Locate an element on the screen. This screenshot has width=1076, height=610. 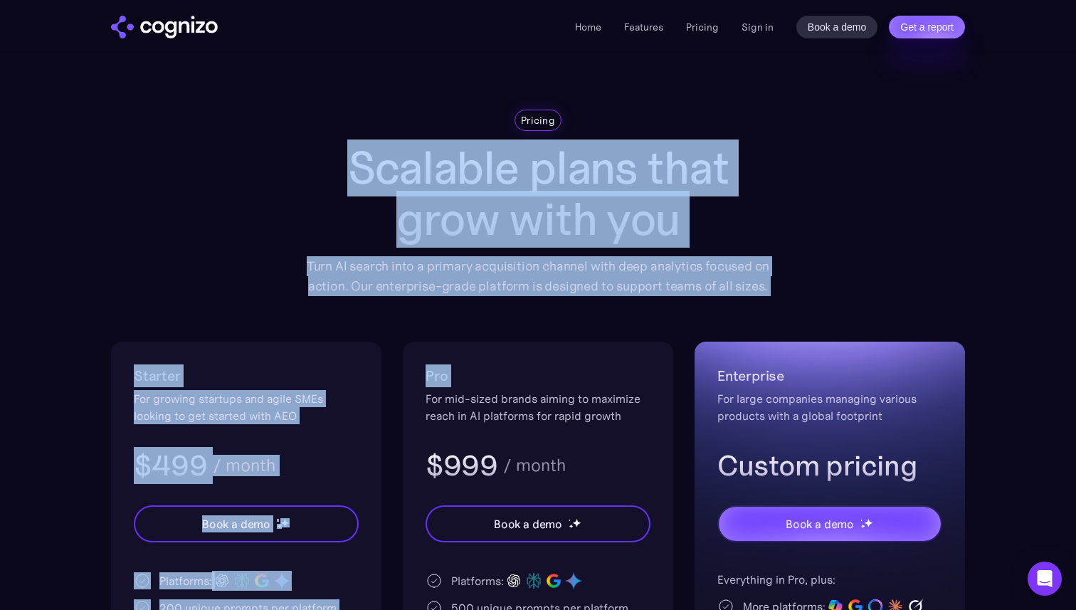
div: Pricing is located at coordinates (538, 120).